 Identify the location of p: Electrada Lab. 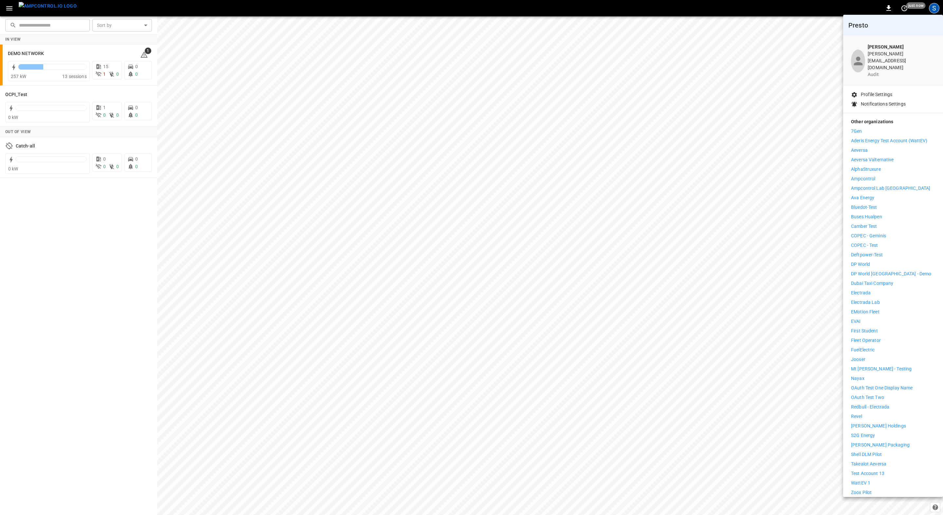
(866, 302).